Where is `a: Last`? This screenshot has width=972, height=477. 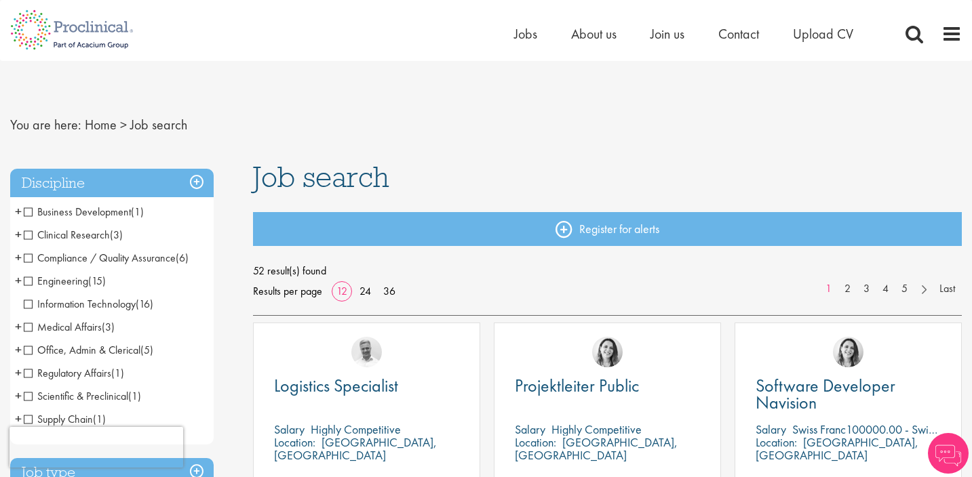
a: Last is located at coordinates (947, 289).